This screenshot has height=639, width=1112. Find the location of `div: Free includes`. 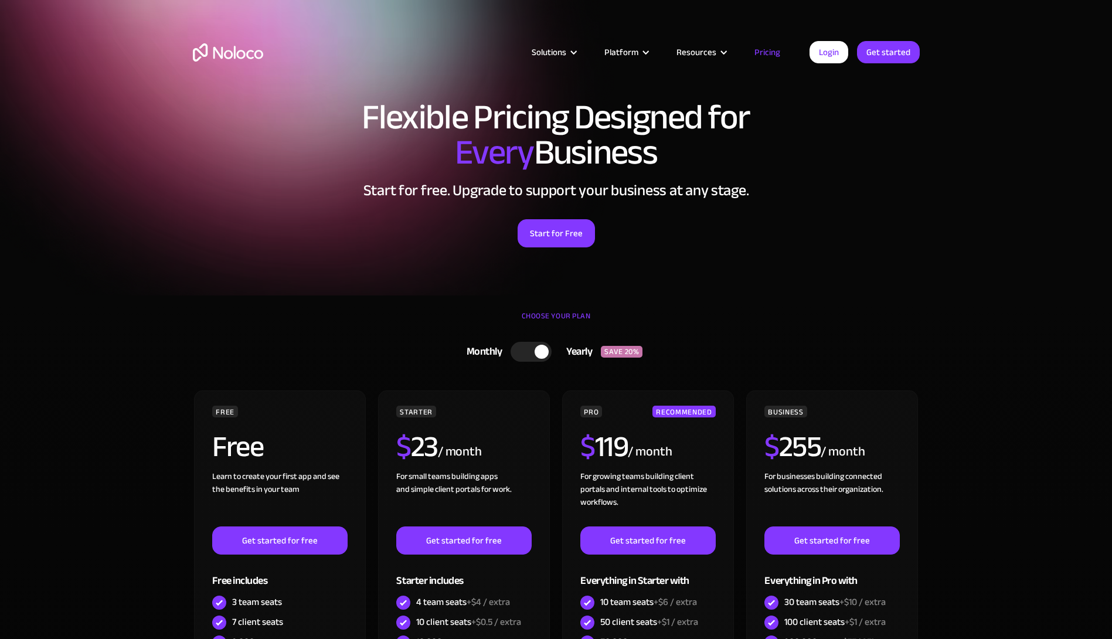

div: Free includes is located at coordinates (280, 573).